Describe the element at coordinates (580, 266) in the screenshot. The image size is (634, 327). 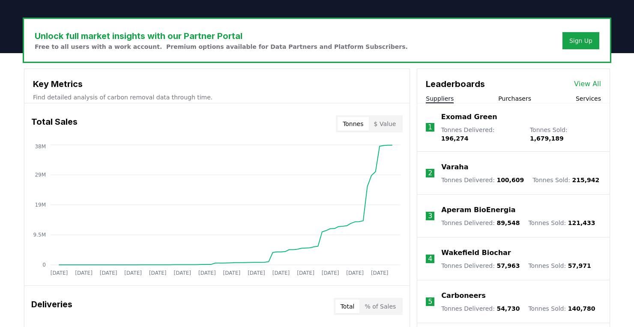
I see `span: 57,971` at that location.